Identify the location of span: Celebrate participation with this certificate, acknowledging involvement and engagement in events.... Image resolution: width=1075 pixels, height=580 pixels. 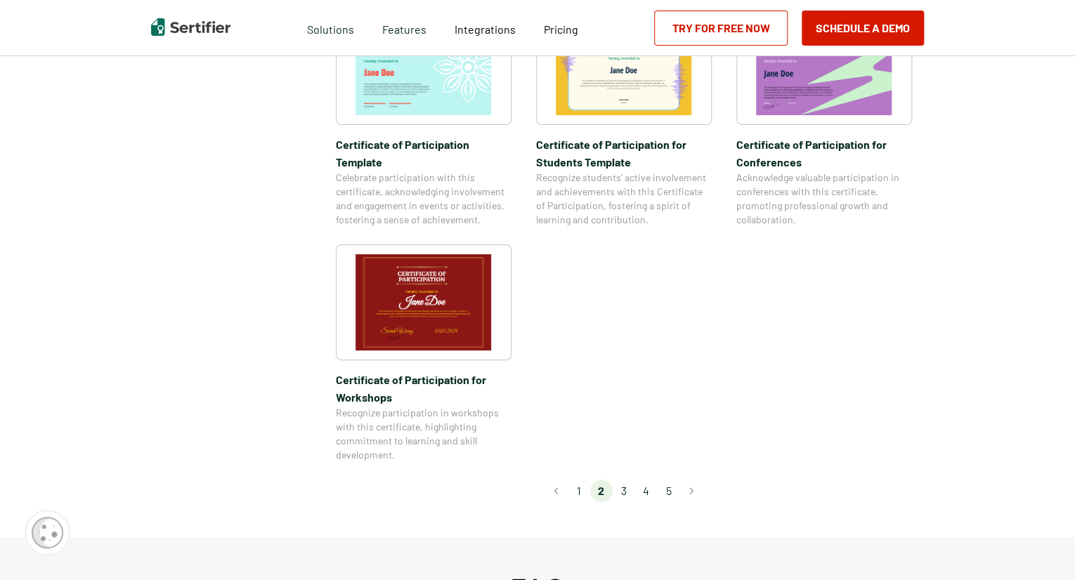
(424, 199).